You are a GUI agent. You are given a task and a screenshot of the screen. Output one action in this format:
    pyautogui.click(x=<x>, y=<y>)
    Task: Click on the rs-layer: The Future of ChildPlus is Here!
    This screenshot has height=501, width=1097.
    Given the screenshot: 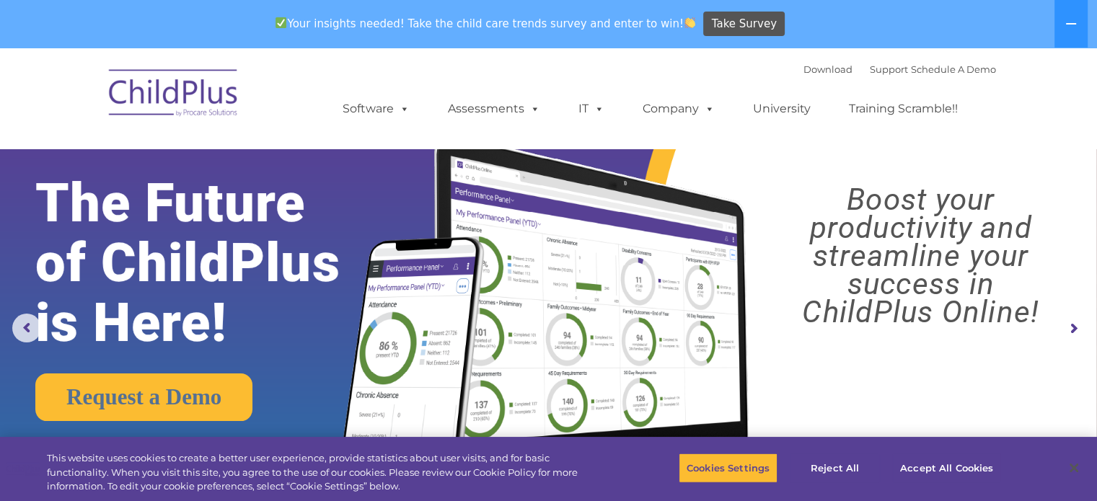 What is the action you would take?
    pyautogui.click(x=211, y=262)
    